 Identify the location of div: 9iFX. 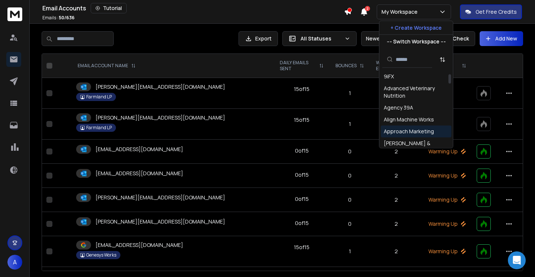
(388, 76).